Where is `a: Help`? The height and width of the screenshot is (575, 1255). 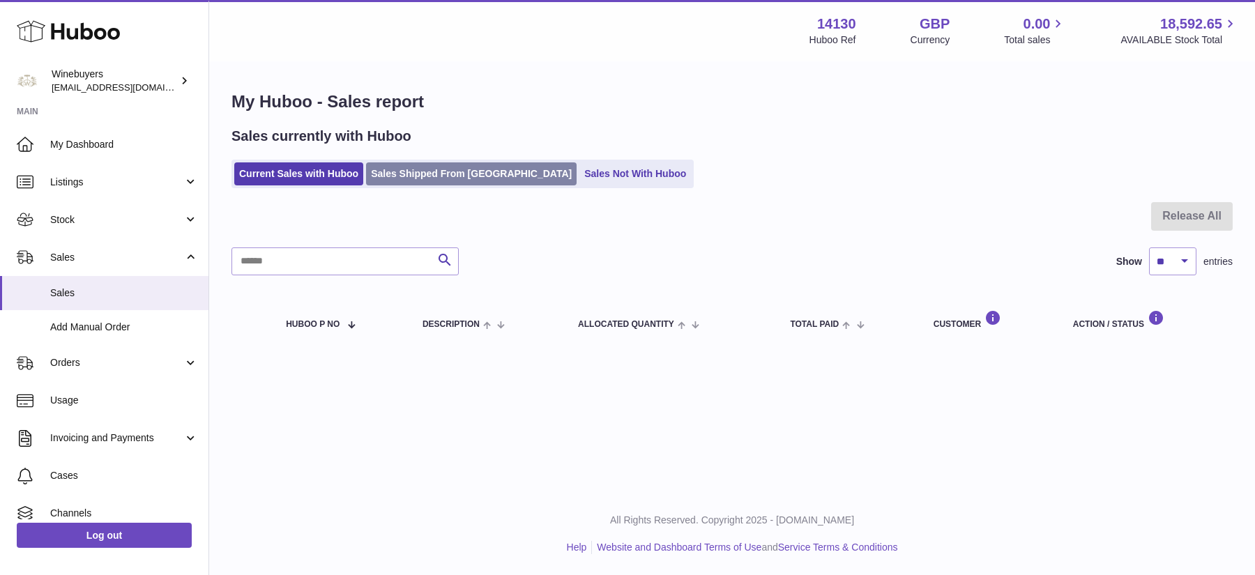 a: Help is located at coordinates (577, 547).